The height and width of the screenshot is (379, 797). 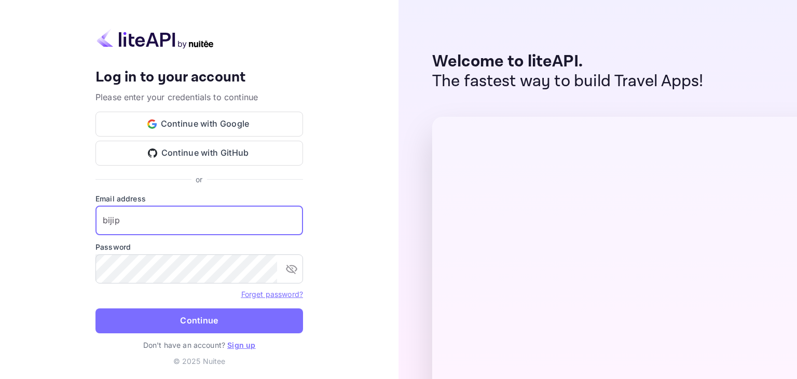 What do you see at coordinates (199, 77) in the screenshot?
I see `h4: Log in to your account` at bounding box center [199, 77].